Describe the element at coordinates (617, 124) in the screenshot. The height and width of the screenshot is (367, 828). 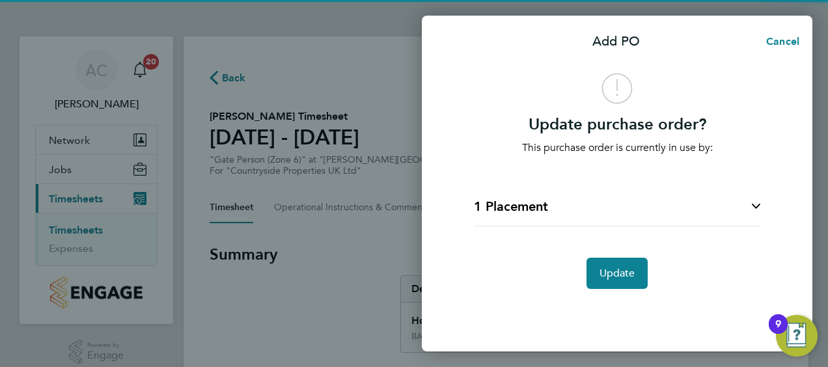
I see `h3: Update purchase order?` at that location.